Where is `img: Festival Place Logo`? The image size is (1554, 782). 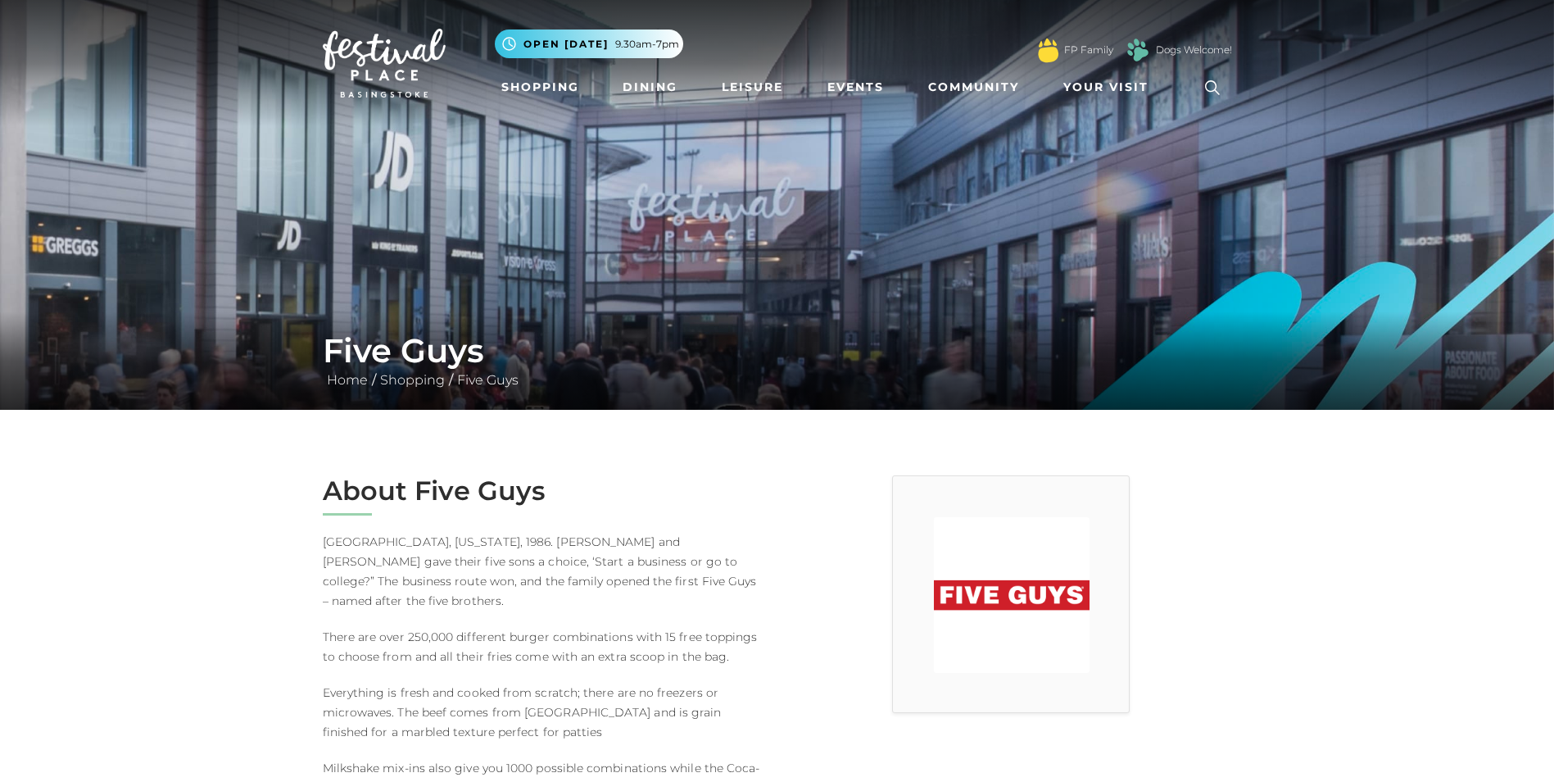 img: Festival Place Logo is located at coordinates (384, 63).